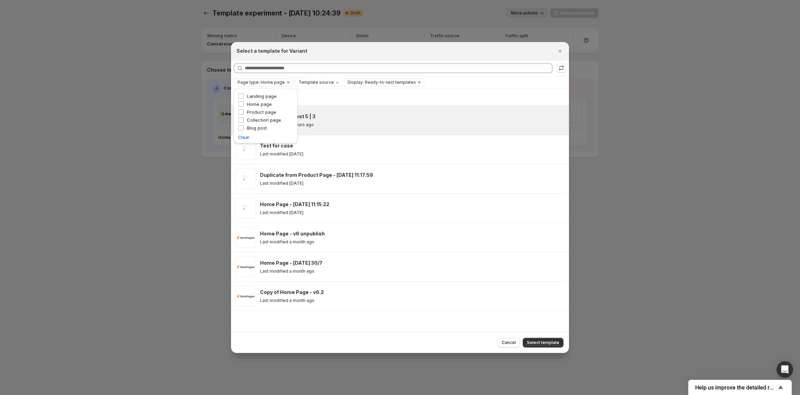 The width and height of the screenshot is (800, 395). Describe the element at coordinates (257, 128) in the screenshot. I see `span: Blog post` at that location.